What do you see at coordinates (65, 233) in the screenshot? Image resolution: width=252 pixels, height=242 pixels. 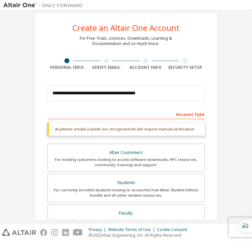 I see `img: linkedin.svg` at bounding box center [65, 233].